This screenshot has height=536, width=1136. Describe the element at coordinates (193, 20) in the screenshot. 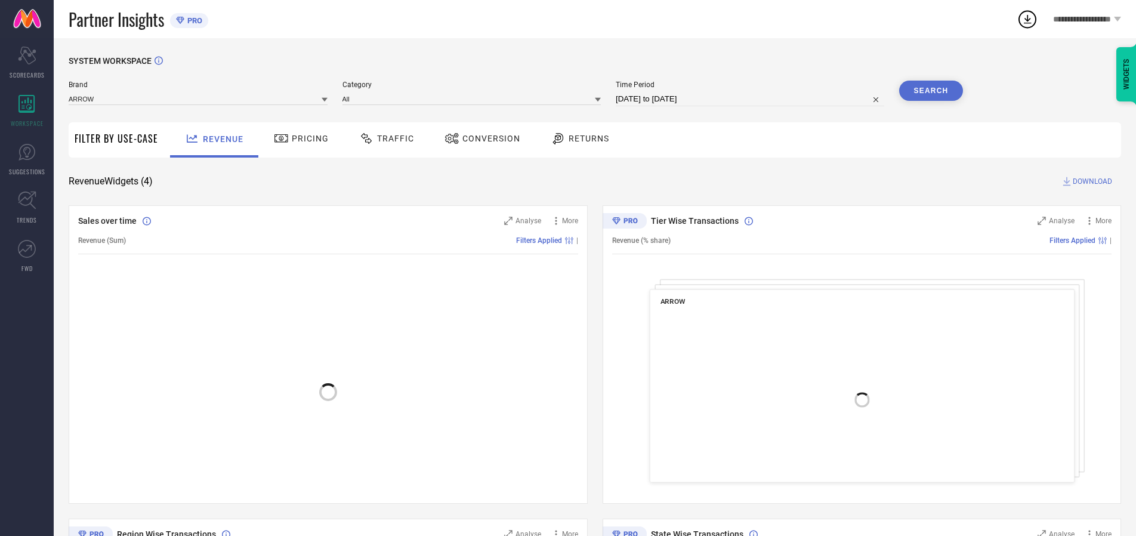

I see `span: PRO` at that location.